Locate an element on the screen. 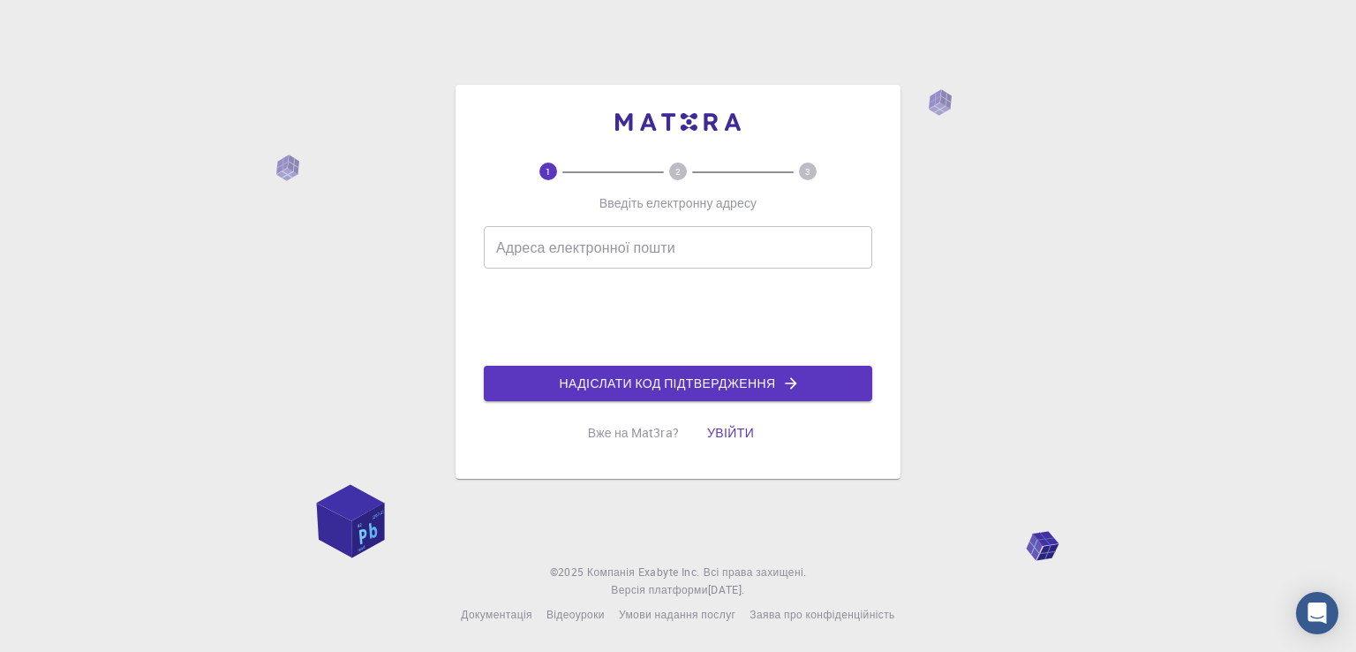 The height and width of the screenshot is (652, 1356). button: Надіслати код підтвердження is located at coordinates (678, 383).